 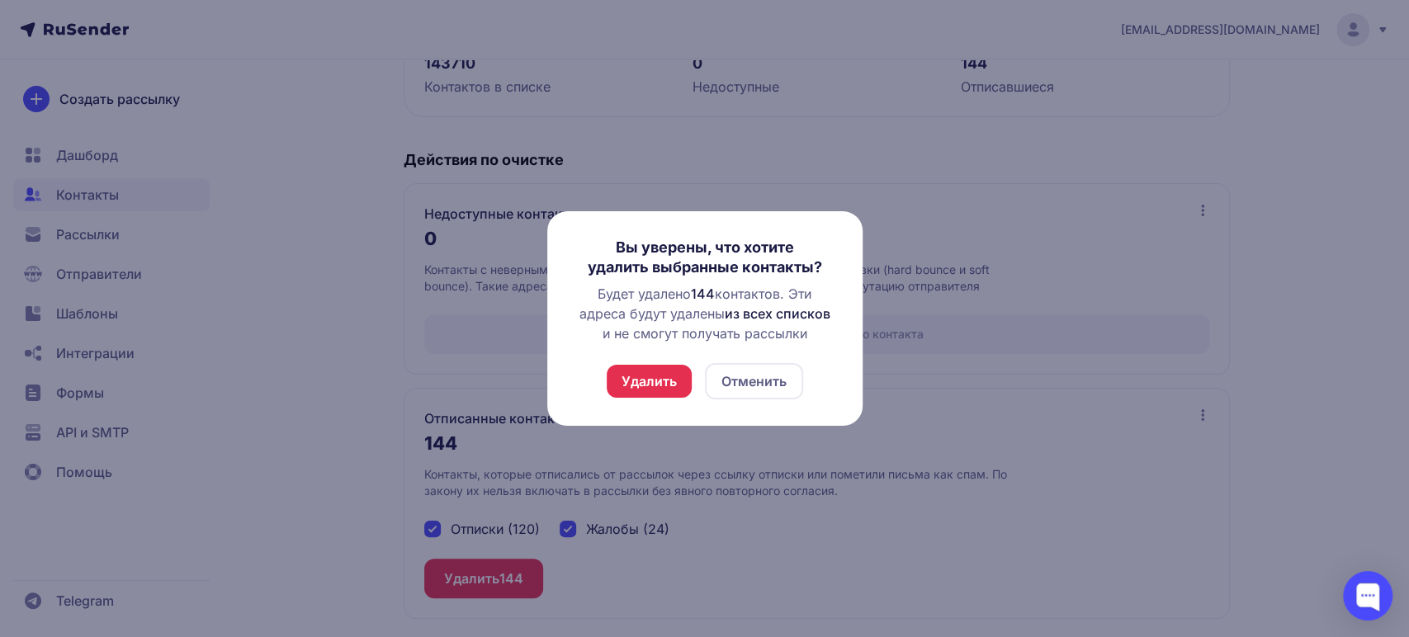 I want to click on button: Удалить, so click(x=649, y=381).